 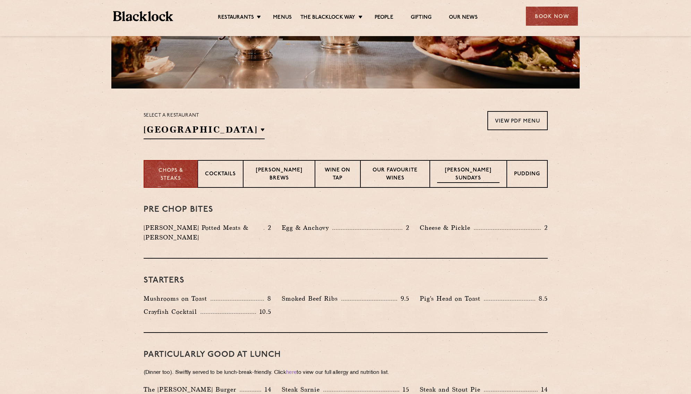 What do you see at coordinates (552, 16) in the screenshot?
I see `div: Book Now` at bounding box center [552, 16].